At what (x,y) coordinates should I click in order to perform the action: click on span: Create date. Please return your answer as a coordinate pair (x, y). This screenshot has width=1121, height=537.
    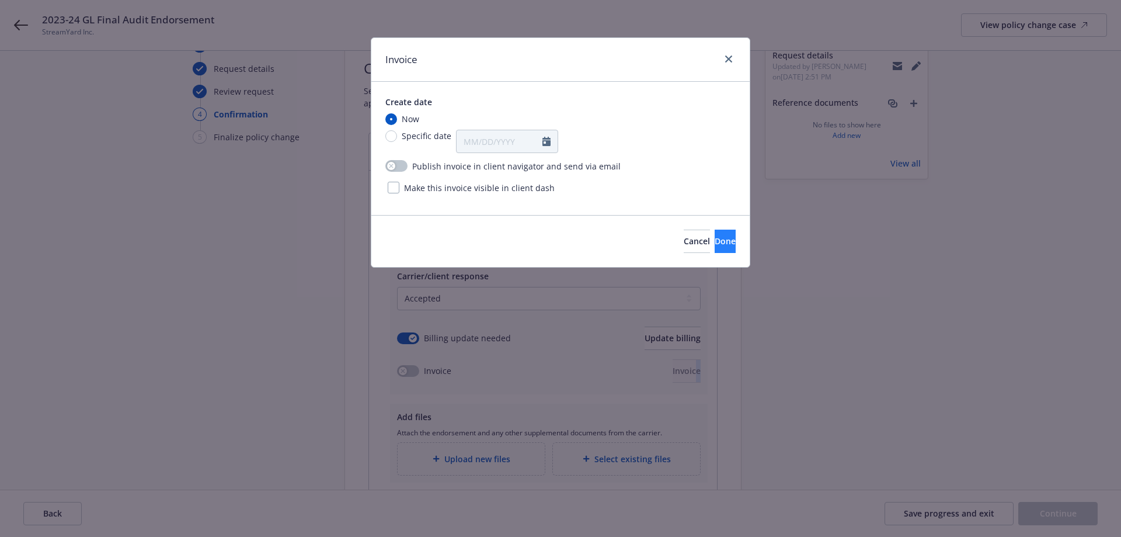
    Looking at the image, I should click on (409, 102).